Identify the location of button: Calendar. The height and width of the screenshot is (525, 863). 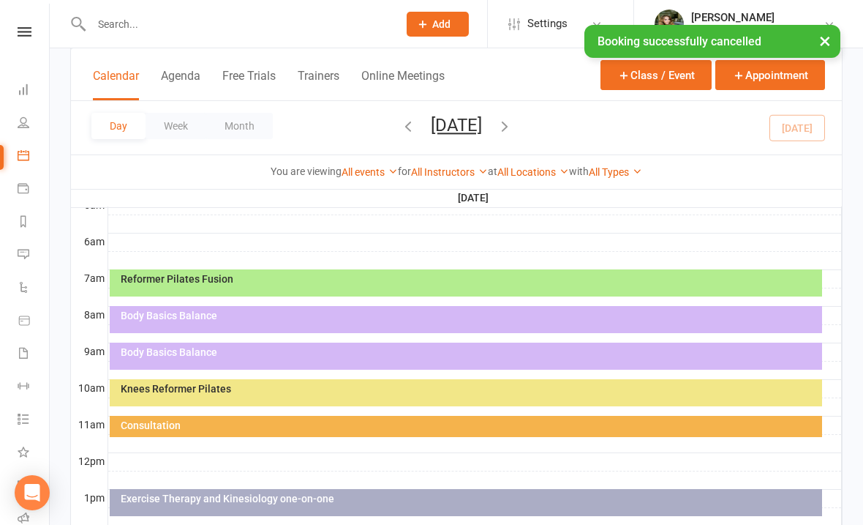
(116, 84).